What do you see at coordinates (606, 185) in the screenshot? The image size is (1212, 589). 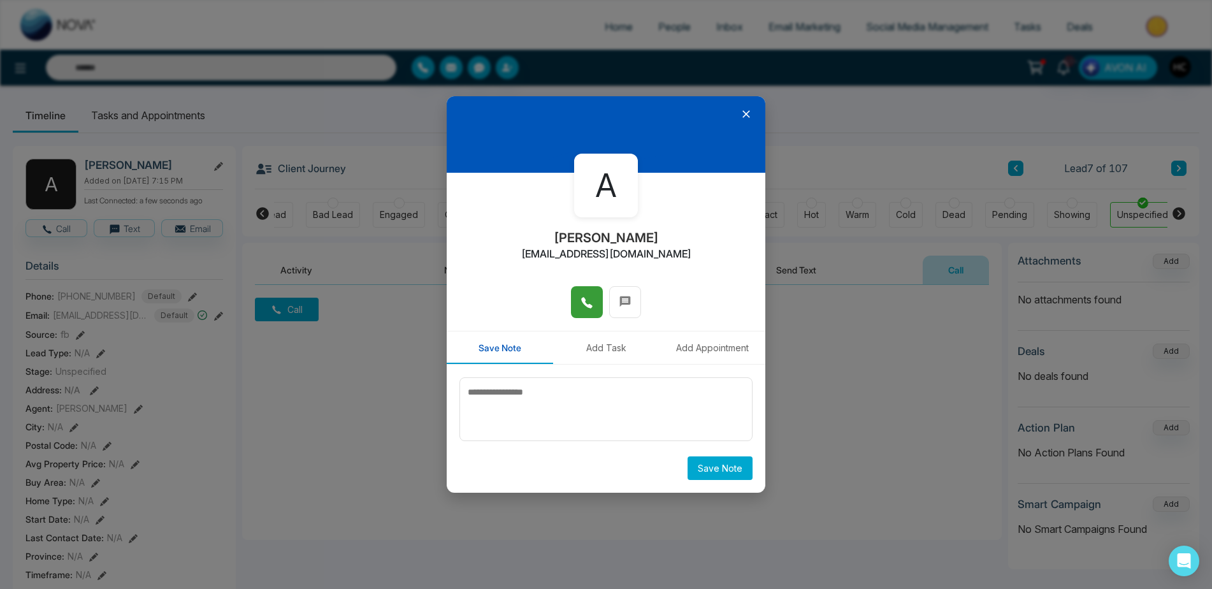 I see `span: A` at bounding box center [606, 185].